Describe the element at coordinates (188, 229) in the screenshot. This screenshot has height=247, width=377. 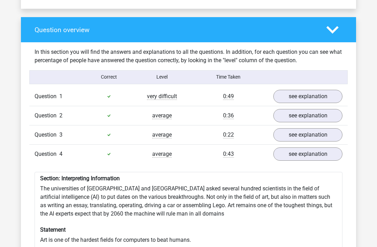
I see `h6: Statement` at that location.